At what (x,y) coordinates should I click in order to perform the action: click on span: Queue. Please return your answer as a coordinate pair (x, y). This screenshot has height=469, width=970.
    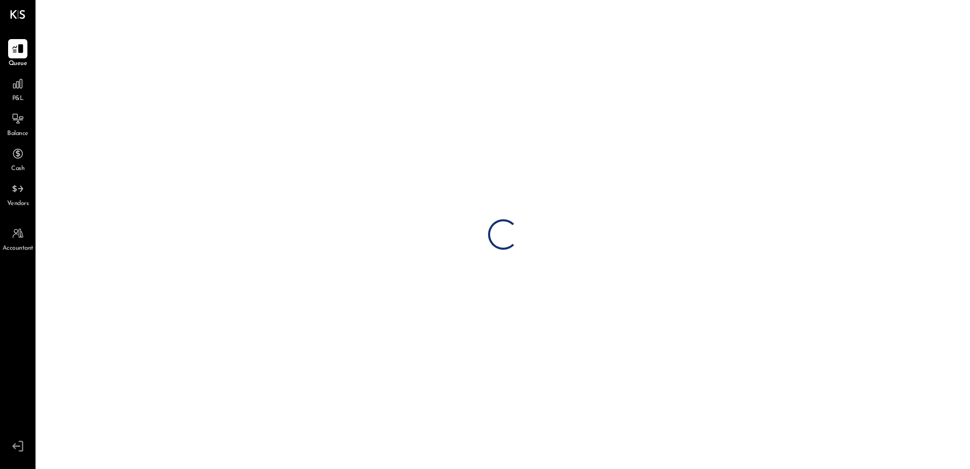
    Looking at the image, I should click on (18, 64).